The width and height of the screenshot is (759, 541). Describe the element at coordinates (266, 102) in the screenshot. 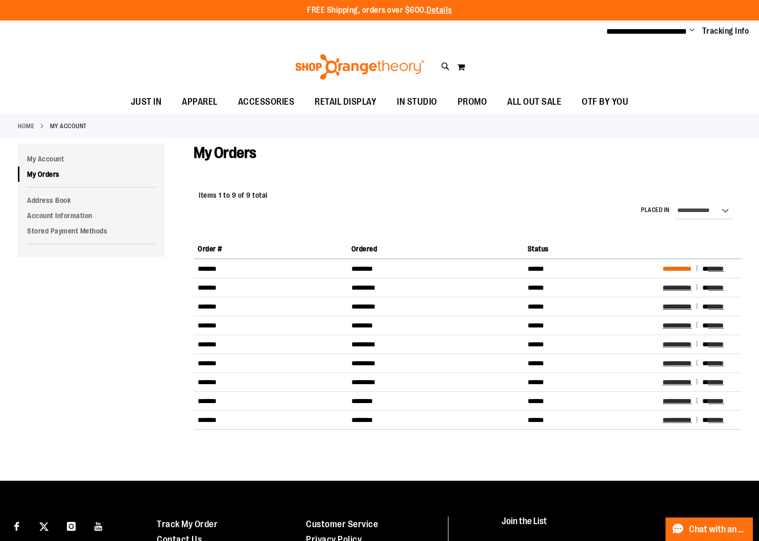

I see `span: ACCESSORIES` at that location.